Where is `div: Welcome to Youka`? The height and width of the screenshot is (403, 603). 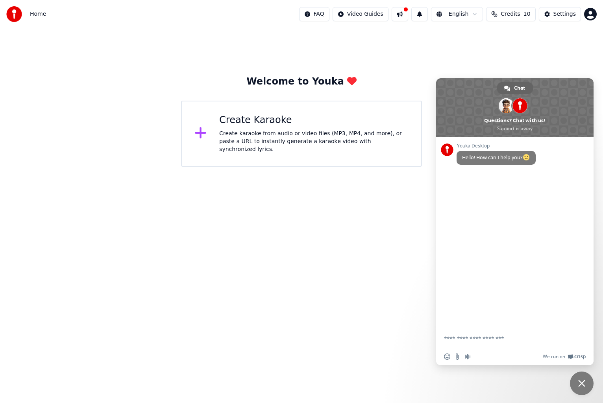 div: Welcome to Youka is located at coordinates (301, 82).